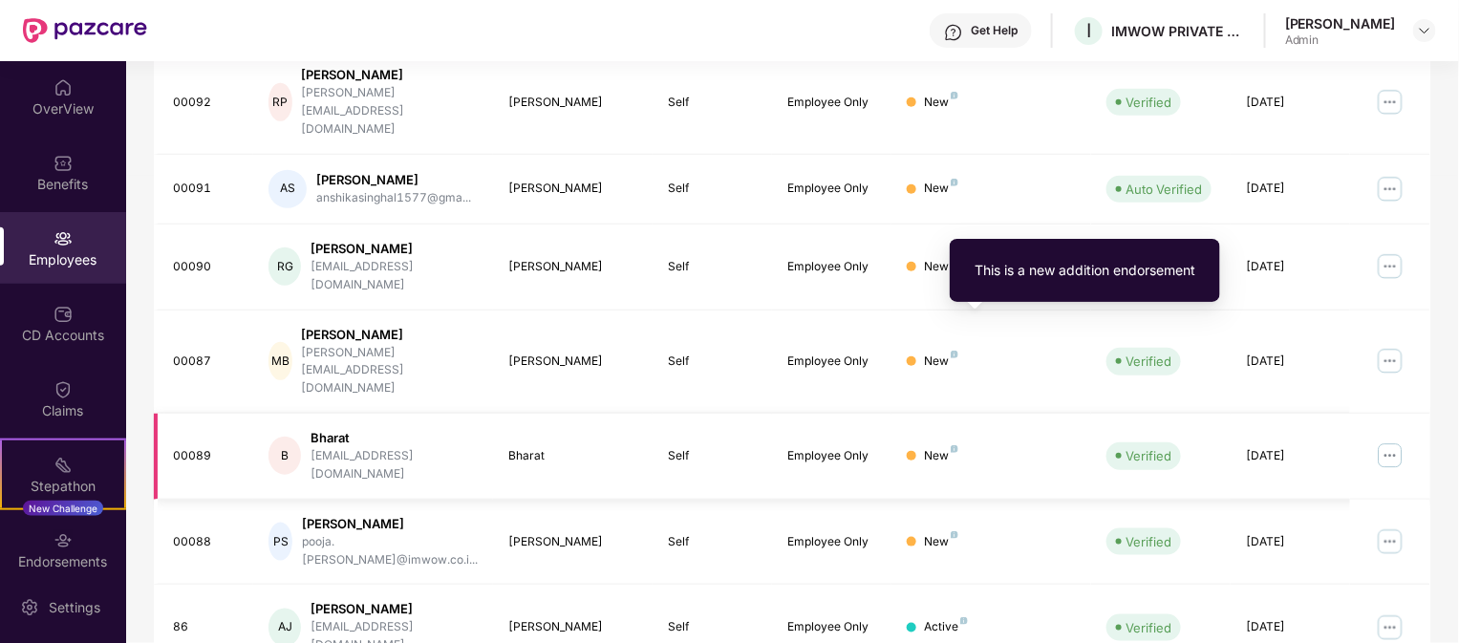 This screenshot has height=643, width=1459. I want to click on img: svg+xml;base64,PHN2ZyBpZD0iRW1wbG95ZWVzIiB4bWxucz0iaHR0cDovL3d3dy53My5vcmcvMjAwMC9zdmciIHdpZHRoPS..., so click(63, 239).